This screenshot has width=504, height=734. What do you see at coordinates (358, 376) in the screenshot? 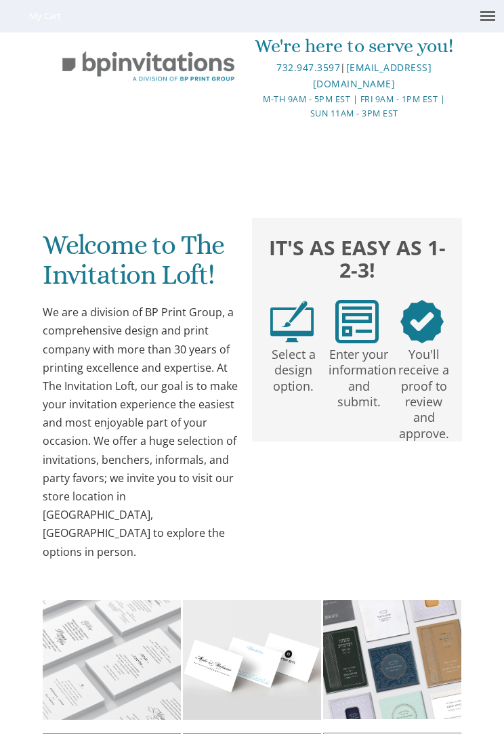
I see `p: Enter your information and submit.` at bounding box center [358, 376].